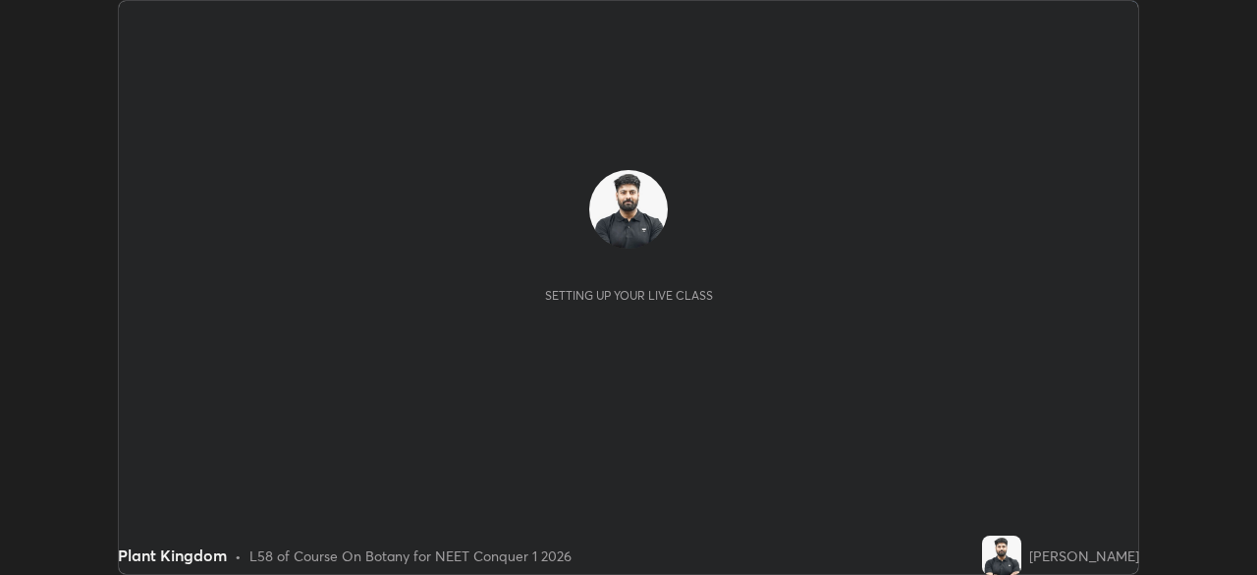 Image resolution: width=1257 pixels, height=575 pixels. I want to click on div: Plant Kingdom, so click(172, 555).